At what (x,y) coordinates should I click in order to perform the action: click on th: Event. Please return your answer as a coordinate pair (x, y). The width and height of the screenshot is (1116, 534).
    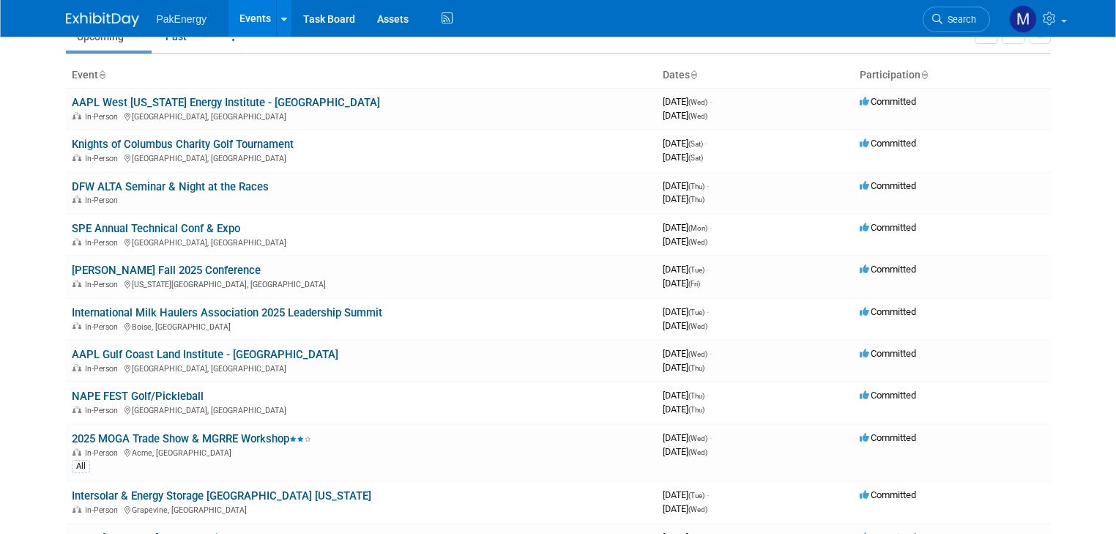
    Looking at the image, I should click on (361, 75).